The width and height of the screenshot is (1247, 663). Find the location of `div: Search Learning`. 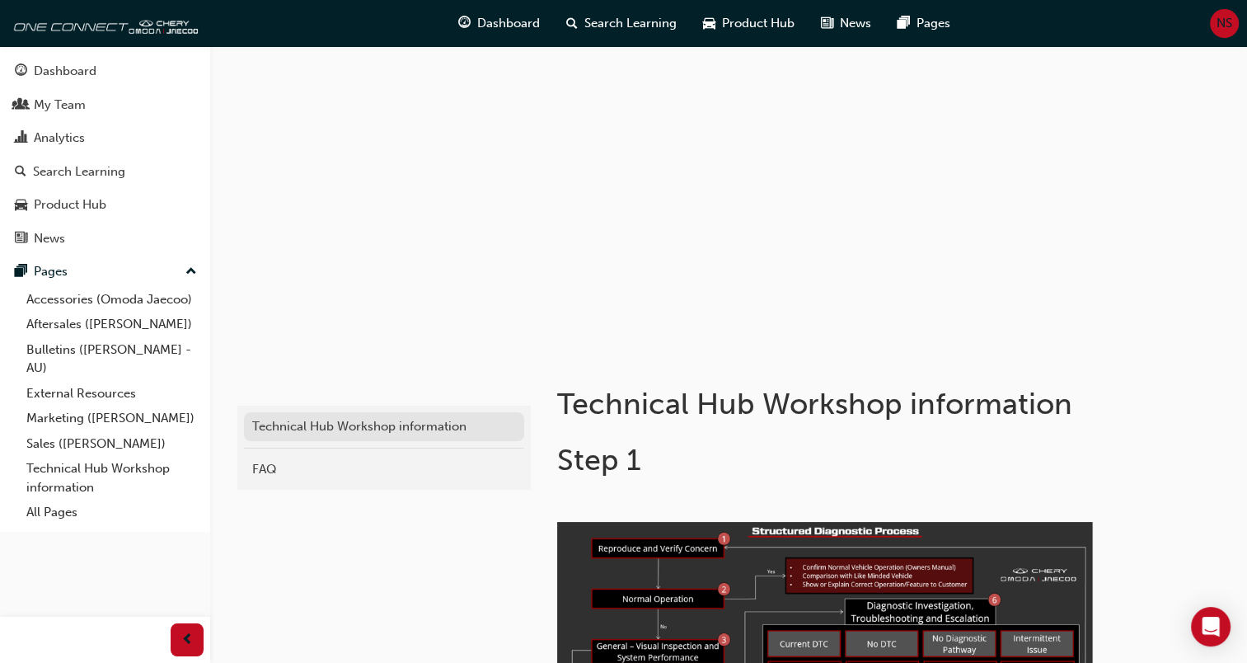

div: Search Learning is located at coordinates (79, 171).